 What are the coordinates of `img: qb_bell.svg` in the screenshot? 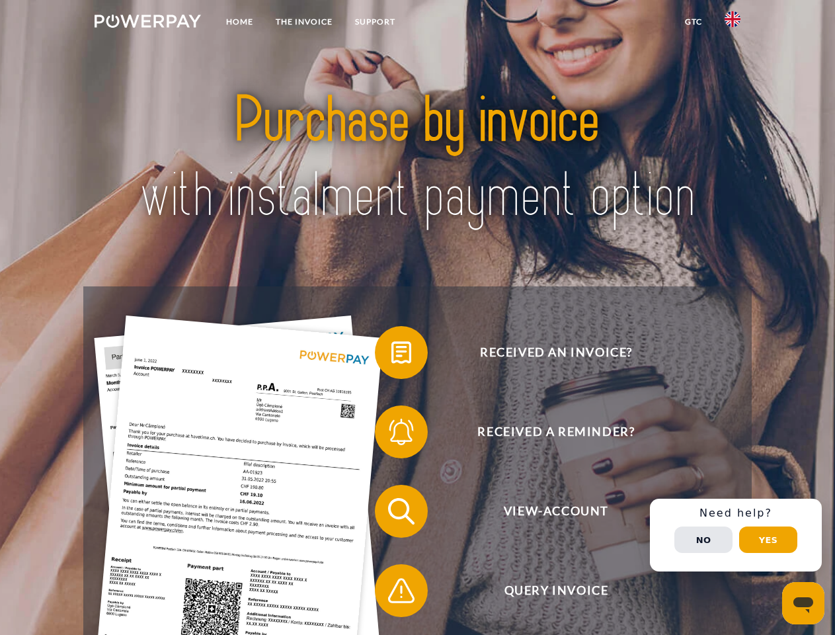 It's located at (402, 432).